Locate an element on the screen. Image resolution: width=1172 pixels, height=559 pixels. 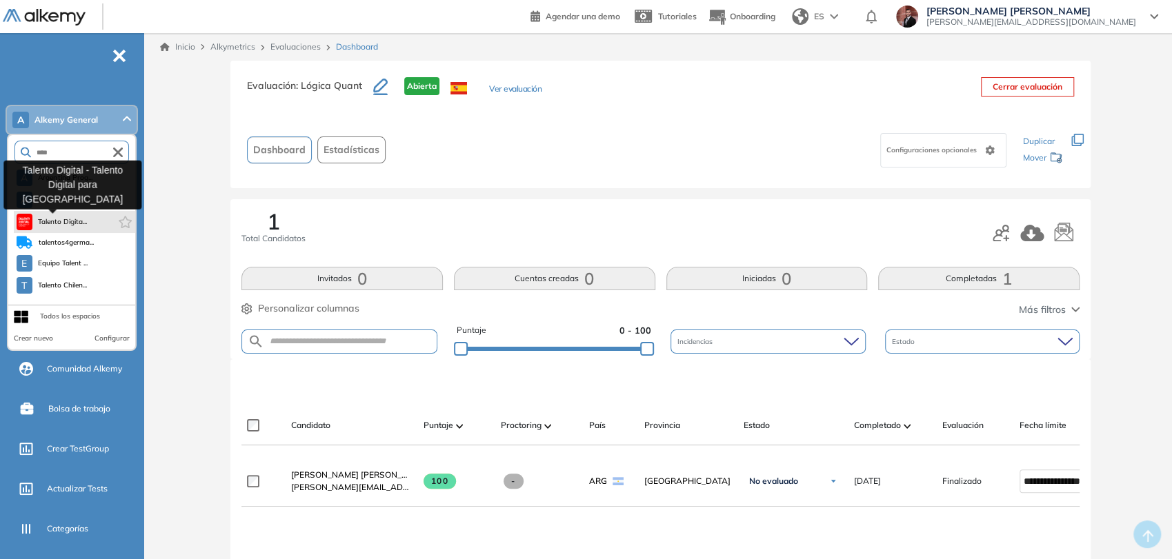
span: Tutoriales is located at coordinates (677, 16).